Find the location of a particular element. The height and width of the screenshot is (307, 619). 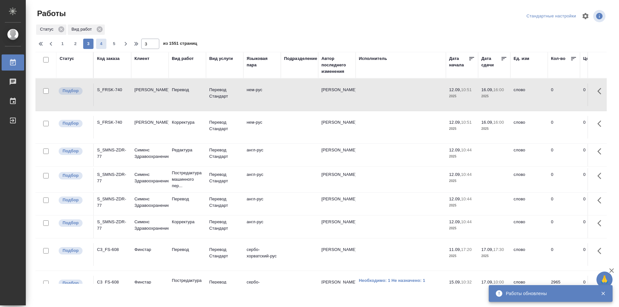

div: C3_FS-608 is located at coordinates (113, 283).